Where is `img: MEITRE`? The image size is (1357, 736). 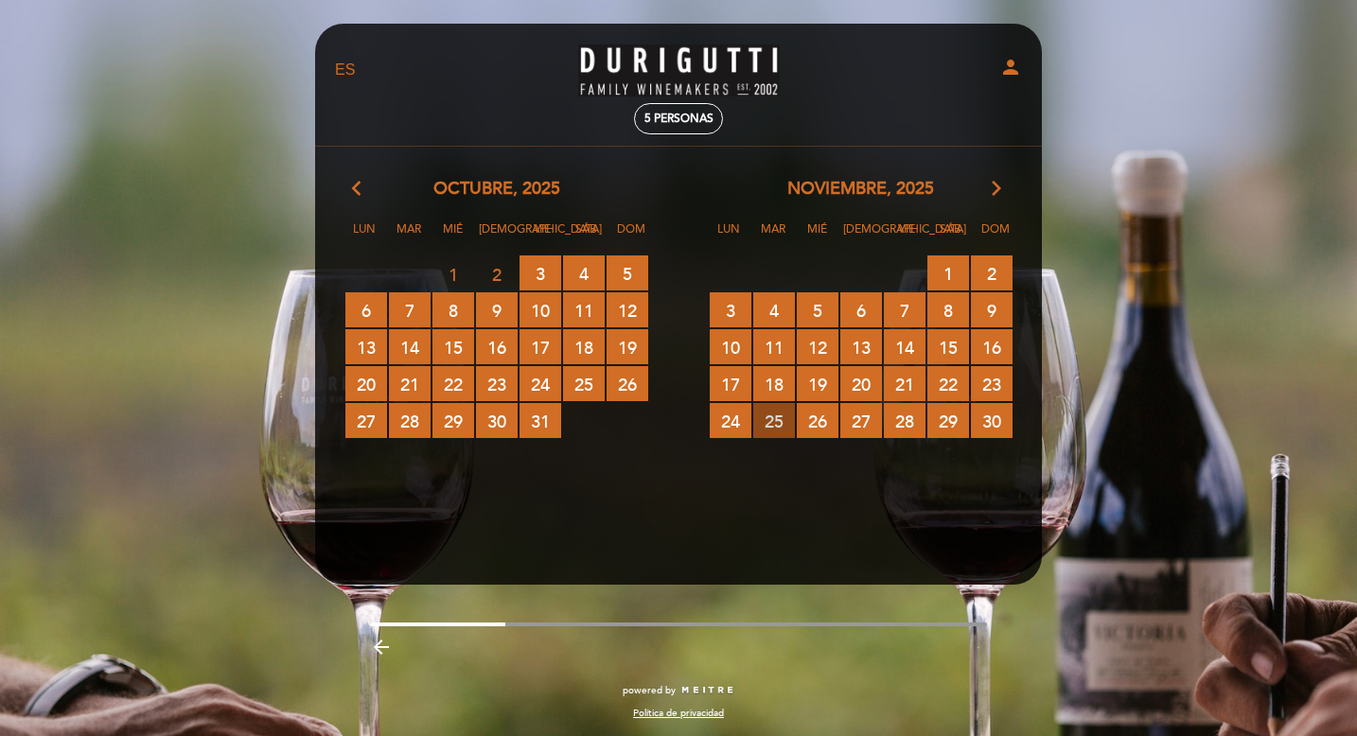 img: MEITRE is located at coordinates (707, 691).